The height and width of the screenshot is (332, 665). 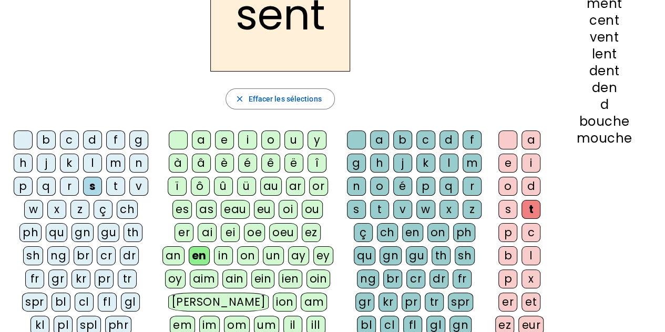 I want to click on div: j, so click(x=46, y=163).